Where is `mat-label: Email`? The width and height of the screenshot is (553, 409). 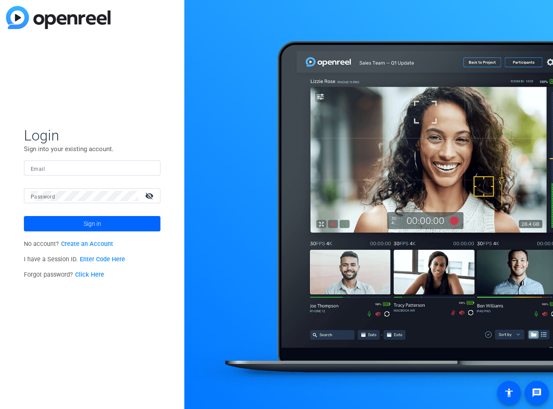
mat-label: Email is located at coordinates (38, 169).